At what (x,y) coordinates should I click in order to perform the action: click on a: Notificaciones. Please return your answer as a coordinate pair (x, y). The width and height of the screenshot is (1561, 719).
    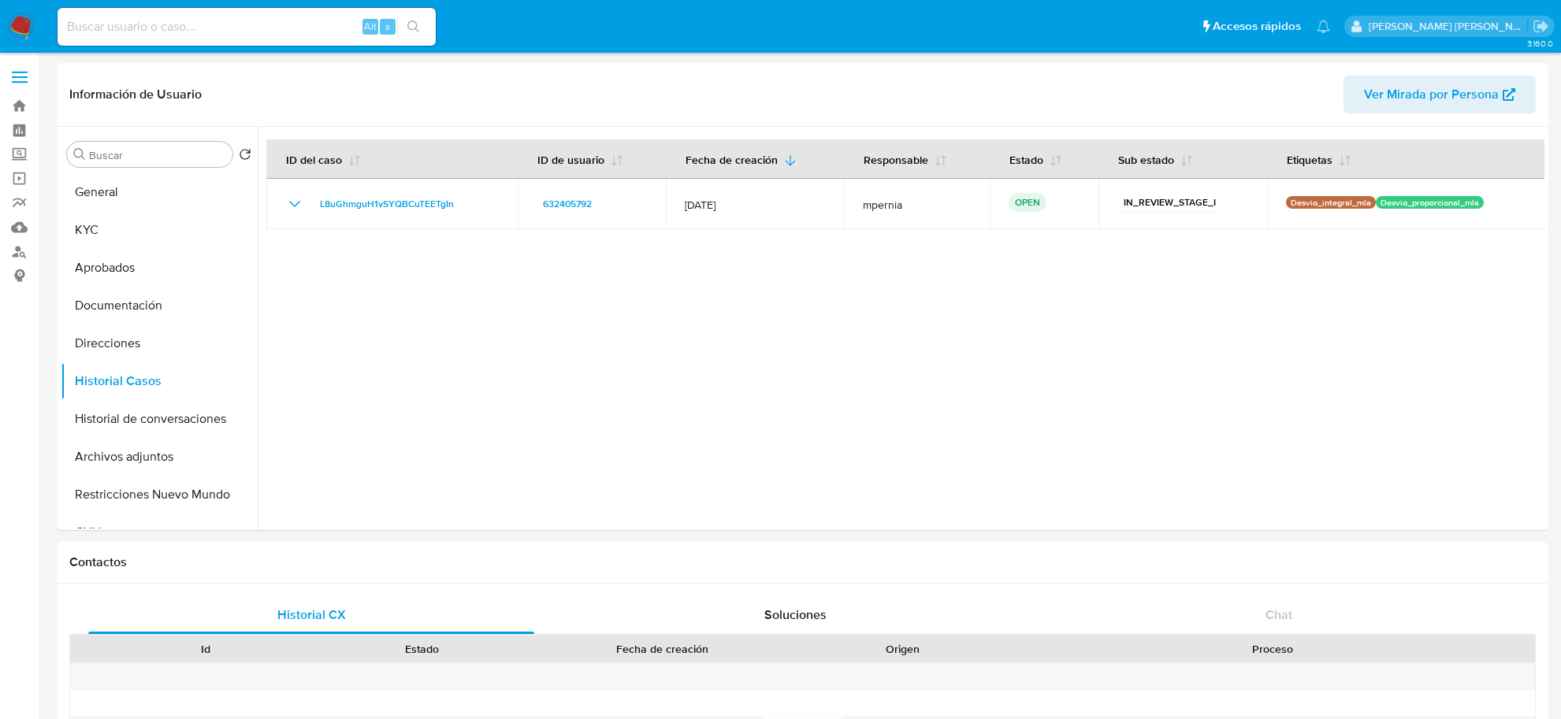
    Looking at the image, I should click on (1323, 26).